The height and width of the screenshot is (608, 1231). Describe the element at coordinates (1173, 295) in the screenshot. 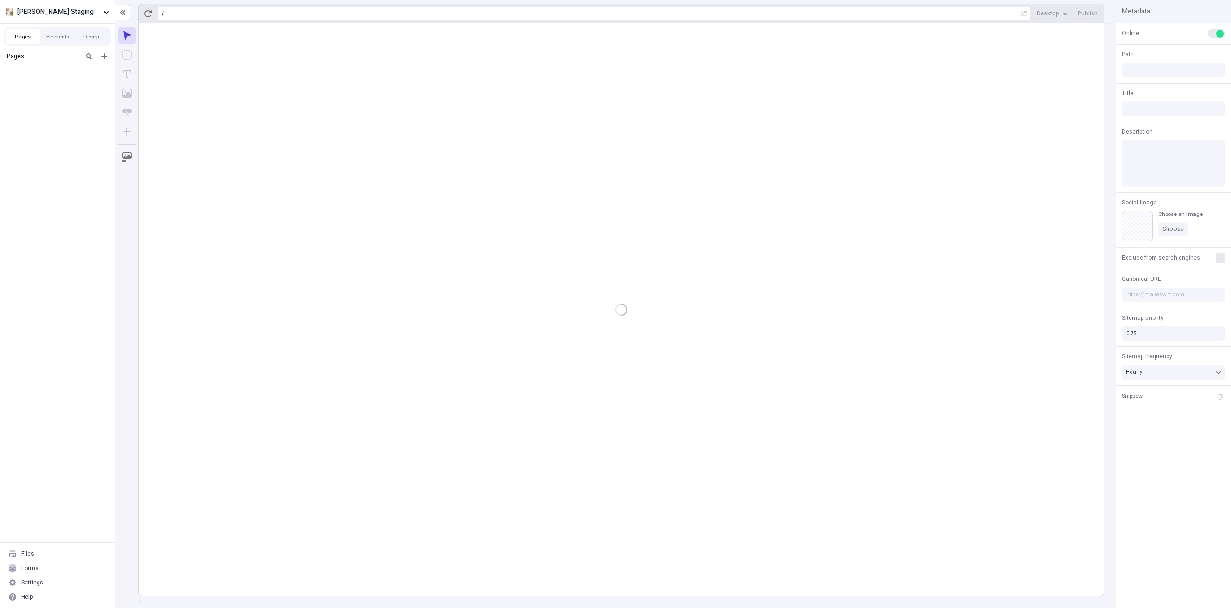

I see `input: https://makeswift.com` at that location.